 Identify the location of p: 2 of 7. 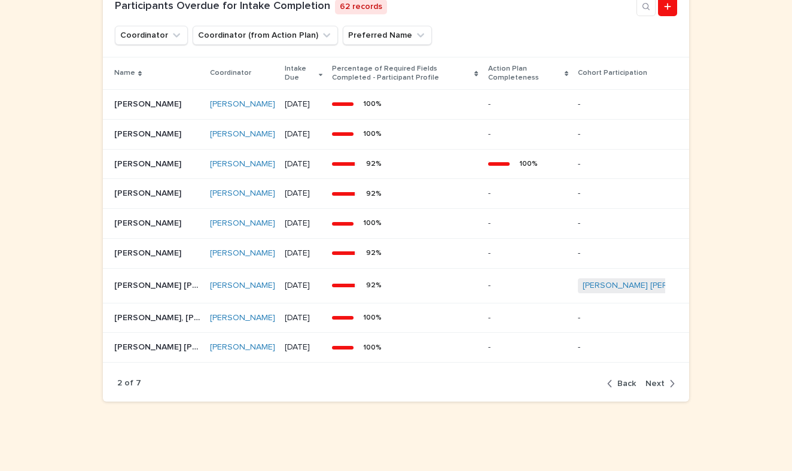
(129, 383).